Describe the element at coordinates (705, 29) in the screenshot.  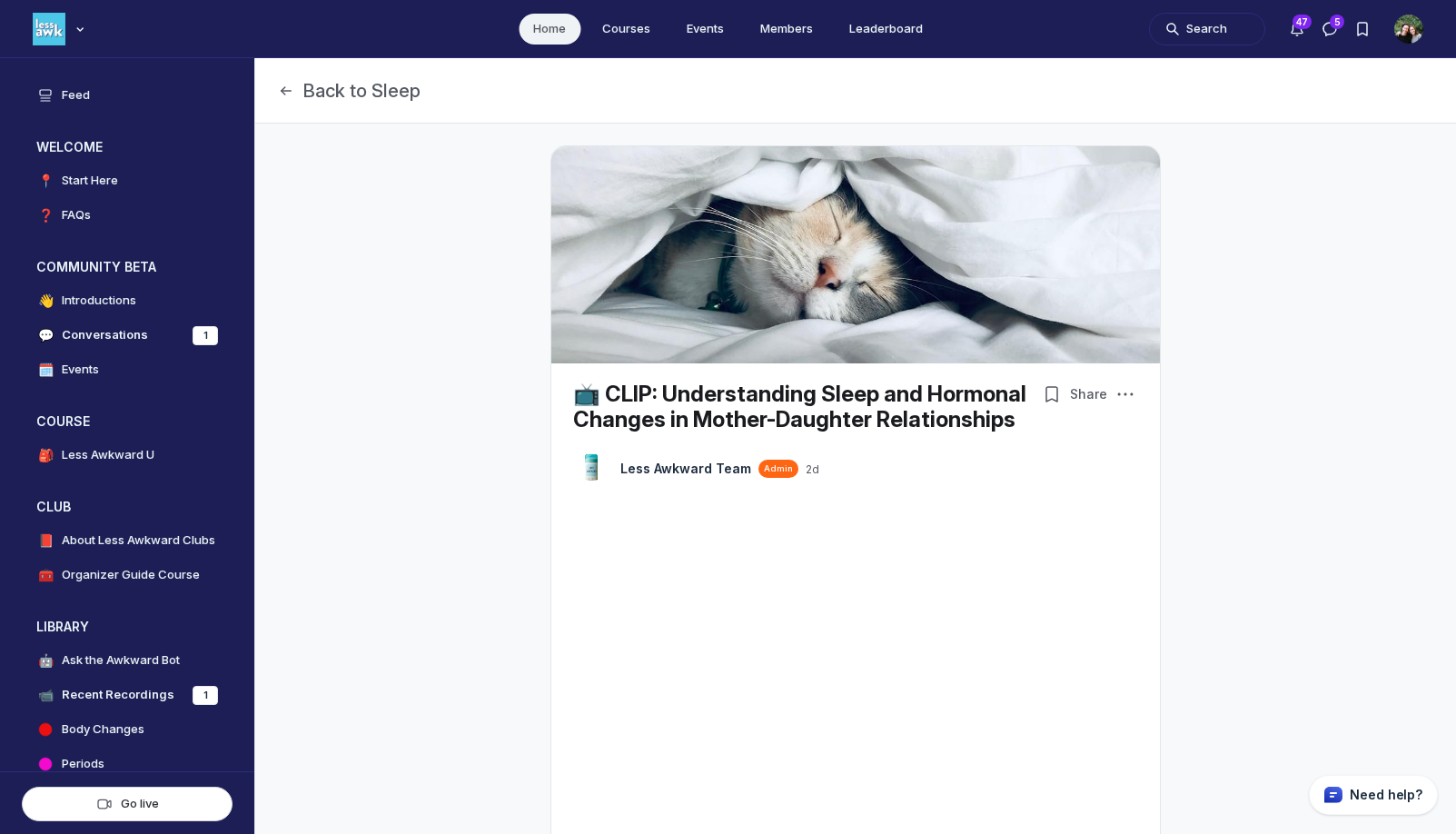
I see `a: Events` at that location.